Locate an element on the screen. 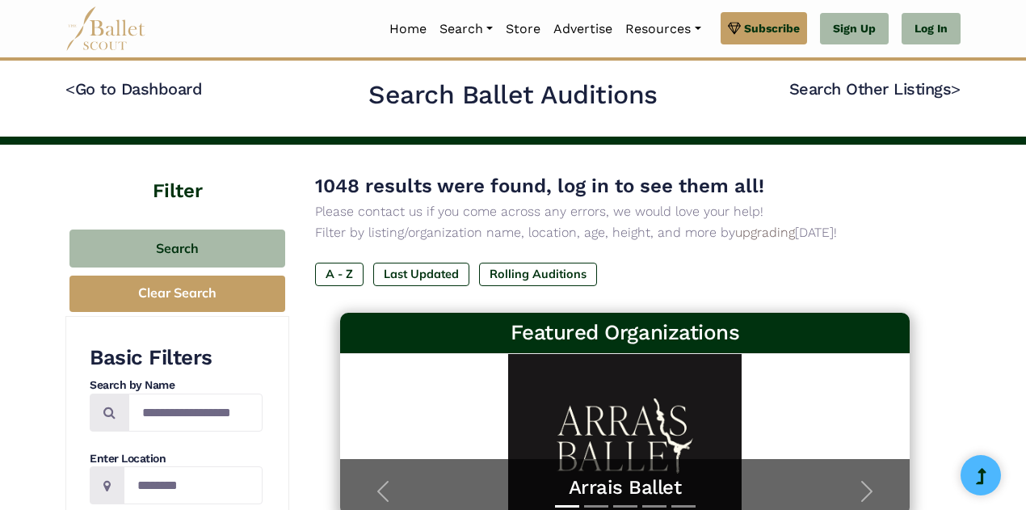 This screenshot has height=510, width=1026. a: Resources is located at coordinates (662, 29).